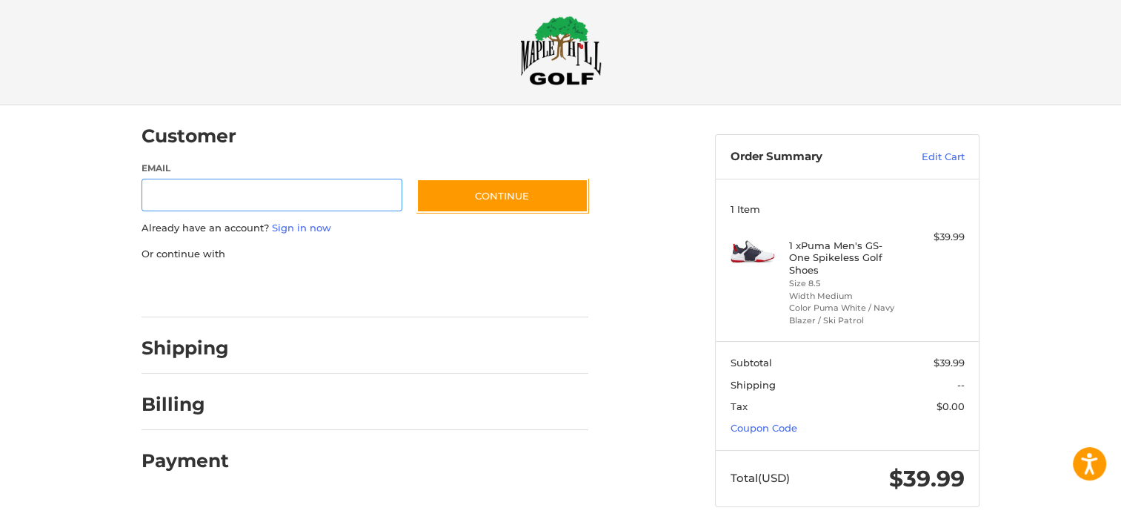  What do you see at coordinates (951, 406) in the screenshot?
I see `span: $0.00` at bounding box center [951, 406].